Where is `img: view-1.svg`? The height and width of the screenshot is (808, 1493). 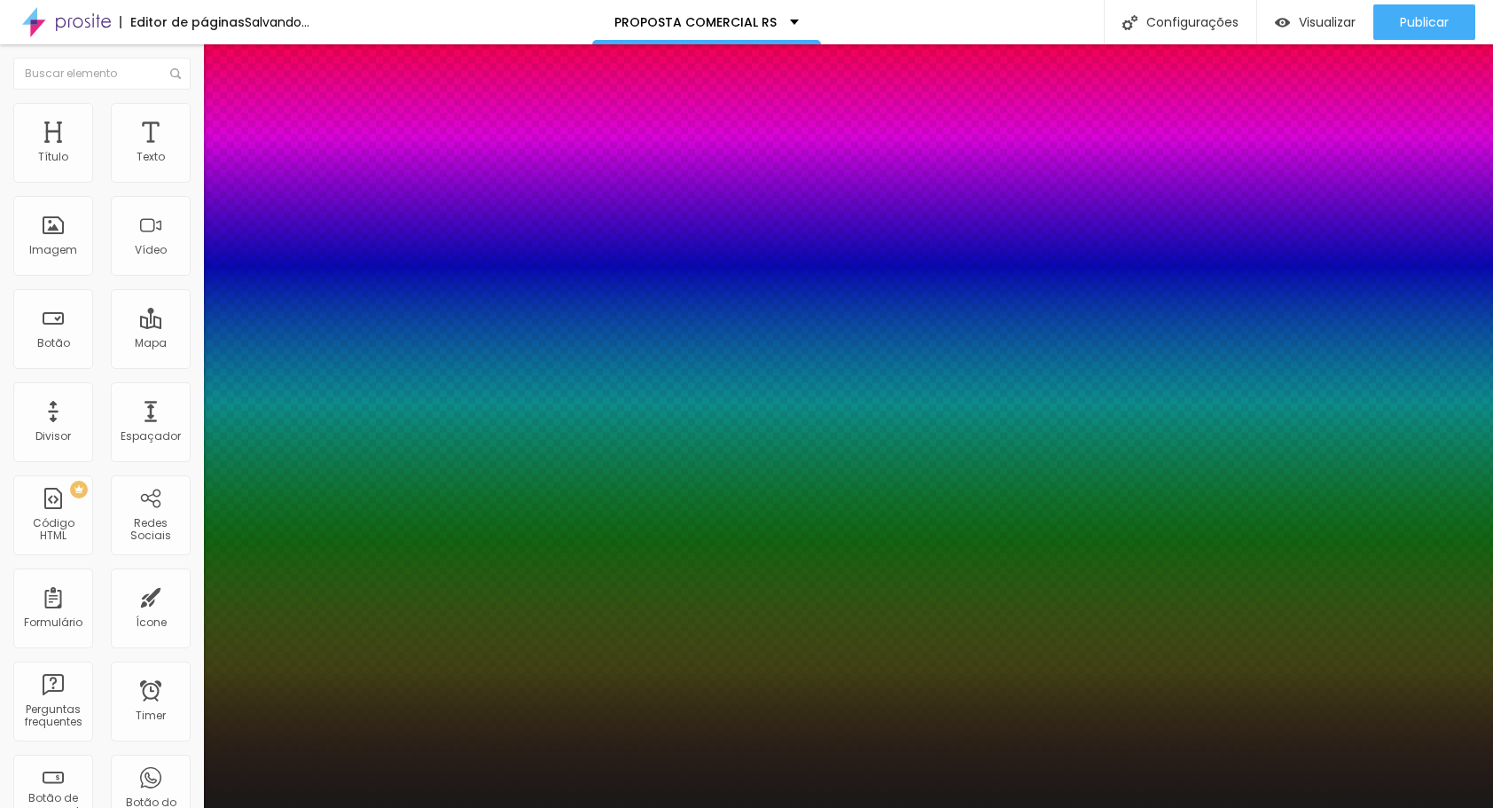
img: view-1.svg is located at coordinates (1282, 22).